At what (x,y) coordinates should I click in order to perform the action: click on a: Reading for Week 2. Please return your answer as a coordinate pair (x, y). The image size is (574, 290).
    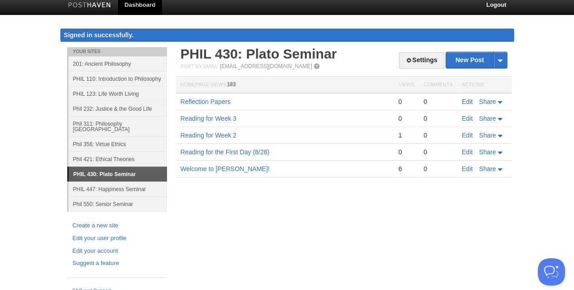
    Looking at the image, I should click on (208, 135).